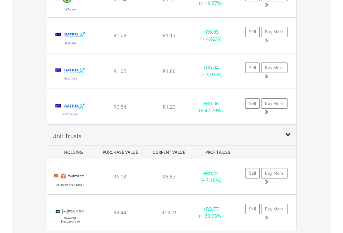 The width and height of the screenshot is (343, 233). Describe the element at coordinates (120, 71) in the screenshot. I see `span: R1.02` at that location.